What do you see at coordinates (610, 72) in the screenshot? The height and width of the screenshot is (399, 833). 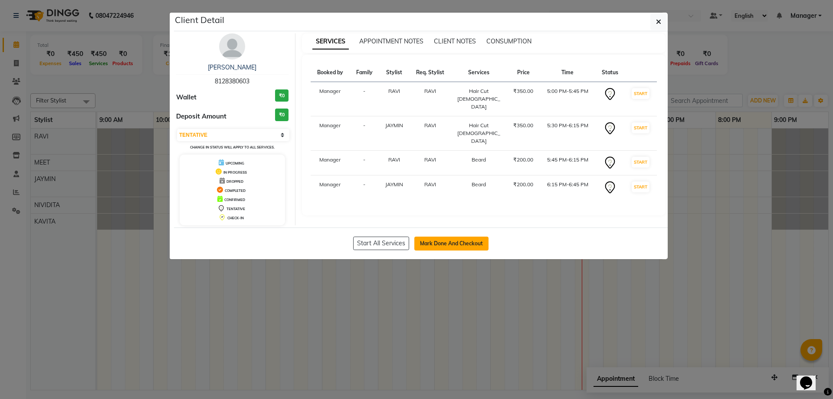 I see `th: Status` at bounding box center [610, 72].